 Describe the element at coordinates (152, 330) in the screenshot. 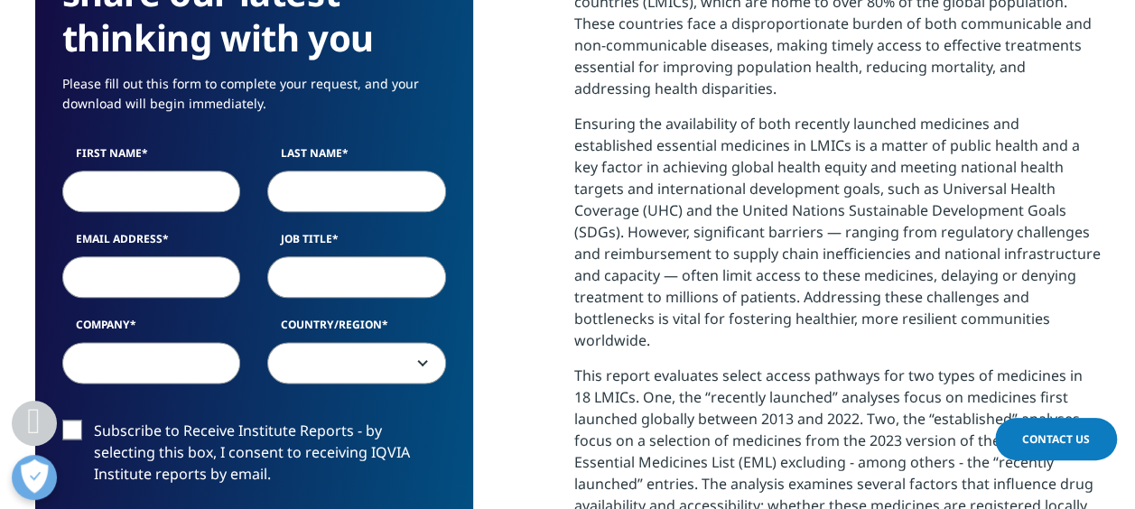

I see `label: Company` at that location.